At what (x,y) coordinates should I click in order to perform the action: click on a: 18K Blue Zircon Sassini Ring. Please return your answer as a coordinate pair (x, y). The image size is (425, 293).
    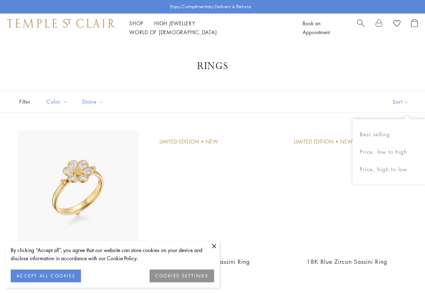
    Looking at the image, I should click on (347, 262).